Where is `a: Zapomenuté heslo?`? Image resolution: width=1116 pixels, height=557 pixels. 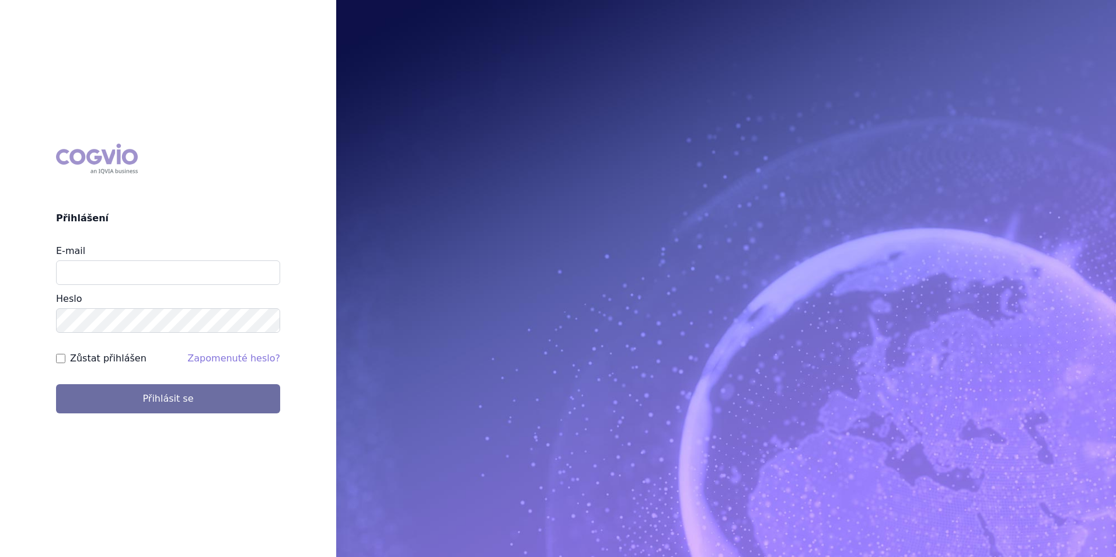
a: Zapomenuté heslo? is located at coordinates (234, 358).